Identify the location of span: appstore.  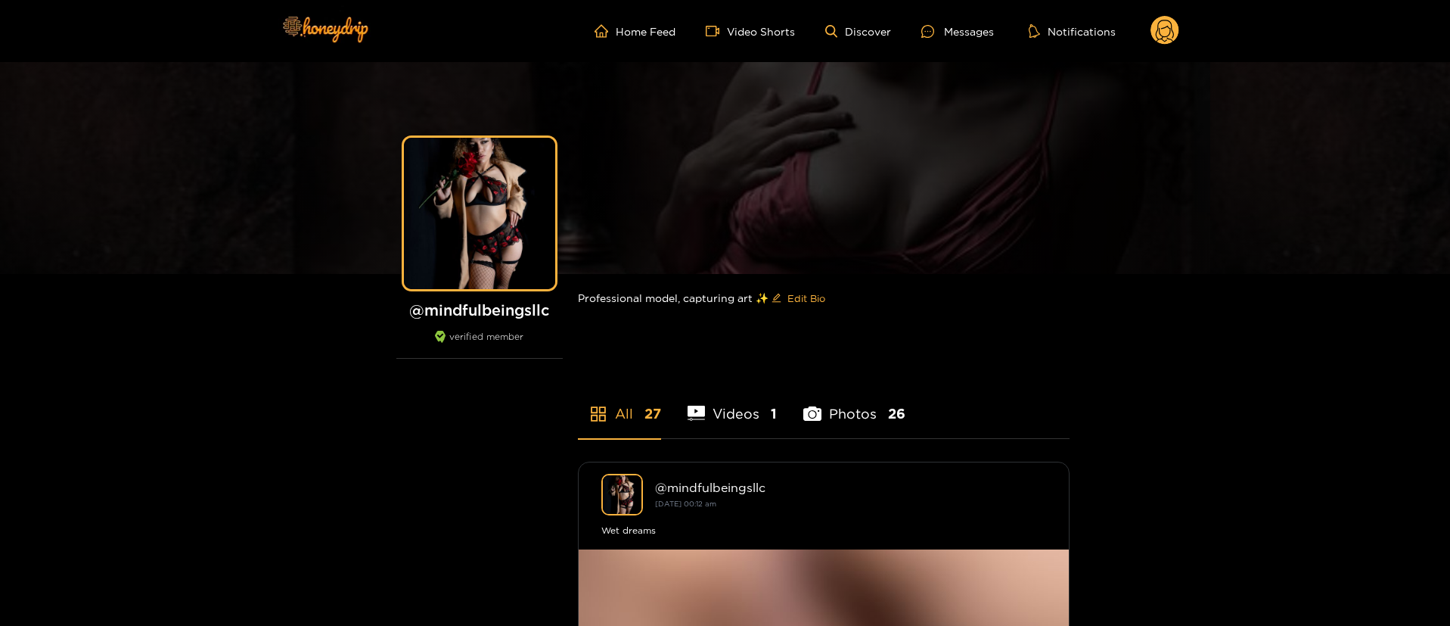
(598, 414).